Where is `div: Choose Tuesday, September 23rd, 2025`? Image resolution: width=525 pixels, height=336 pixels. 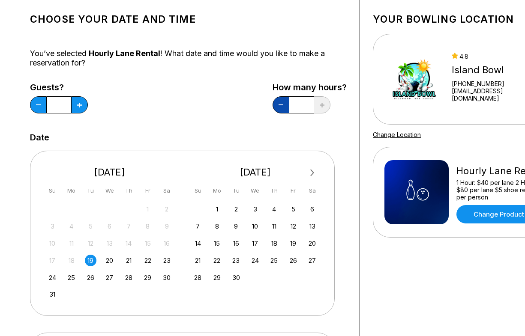
div: Choose Tuesday, September 23rd, 2025 is located at coordinates (236, 261).